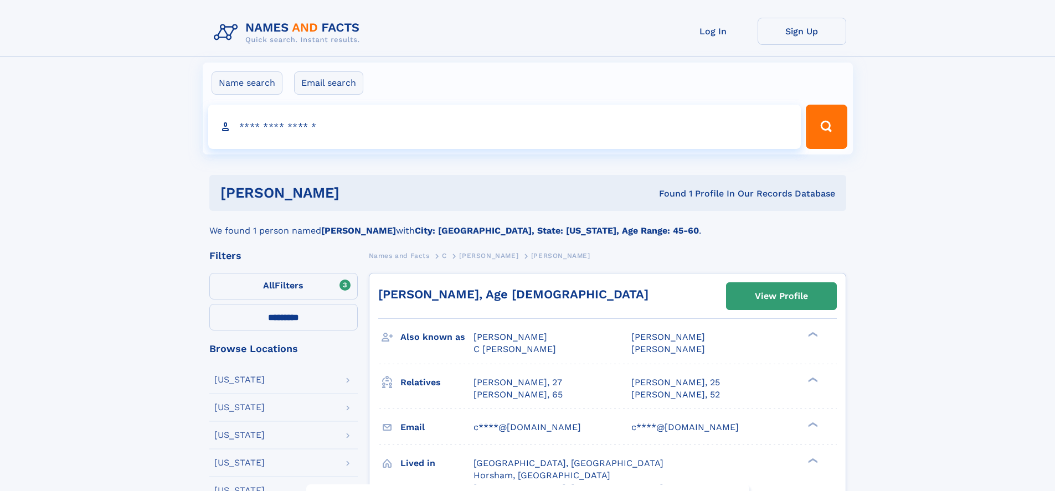  What do you see at coordinates (399, 255) in the screenshot?
I see `a: Names and Facts` at bounding box center [399, 255].